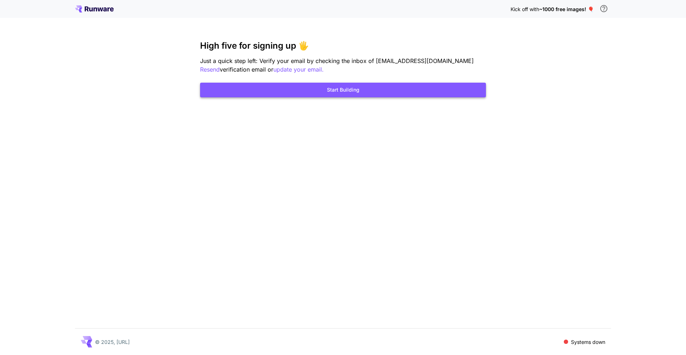 The height and width of the screenshot is (355, 686). I want to click on button: In order to qualify for free credit, you need to sign up with a business email address and click ..., so click(604, 9).